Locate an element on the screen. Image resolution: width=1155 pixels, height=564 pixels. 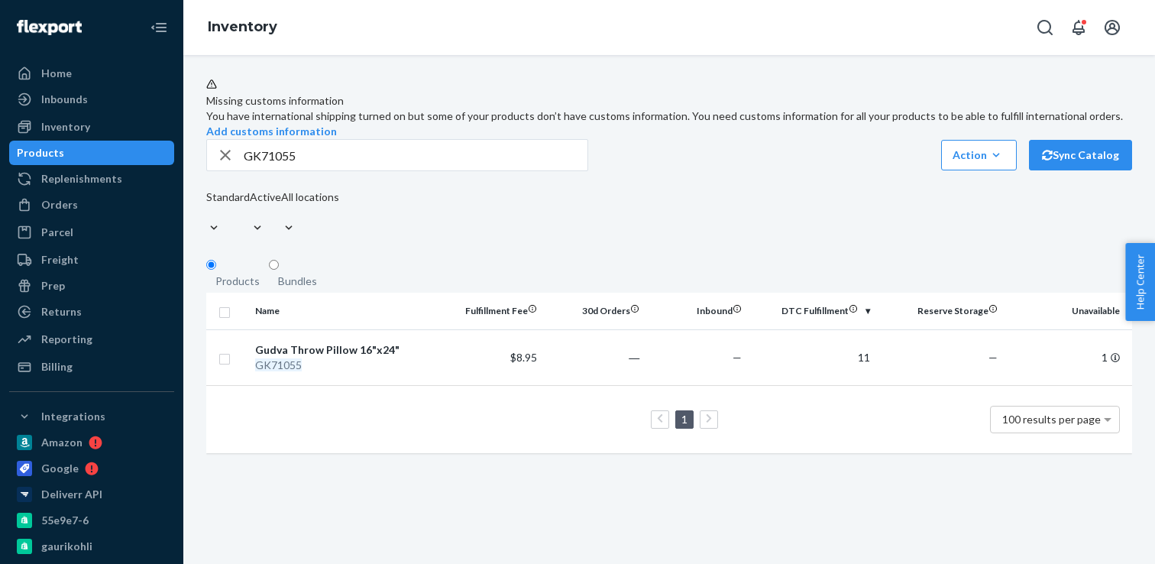
th: Name is located at coordinates (344, 311).